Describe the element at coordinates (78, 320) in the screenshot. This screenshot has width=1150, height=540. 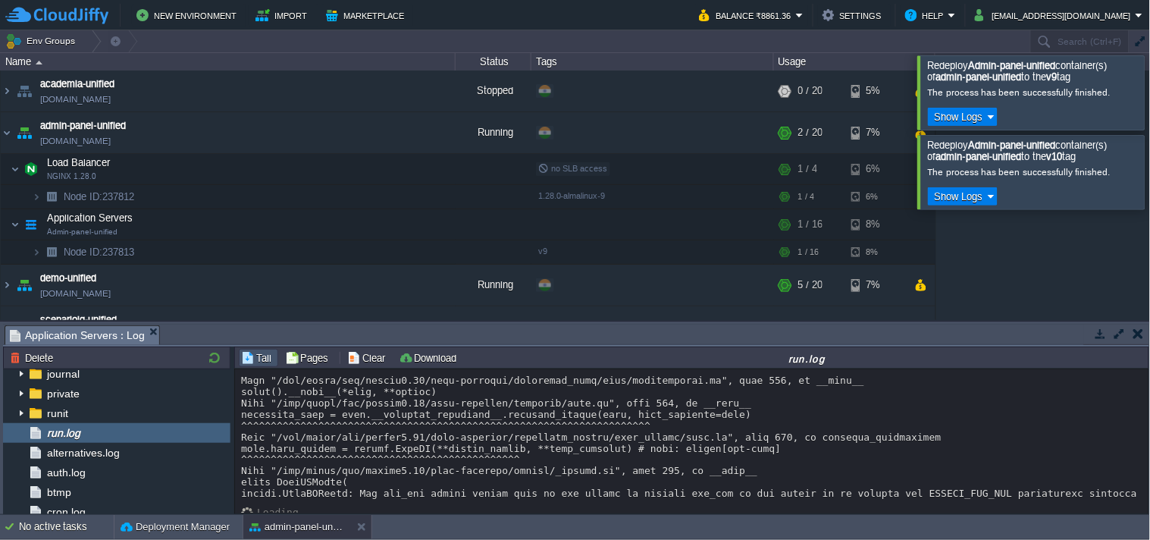
I see `span: scenarioiq-unified` at that location.